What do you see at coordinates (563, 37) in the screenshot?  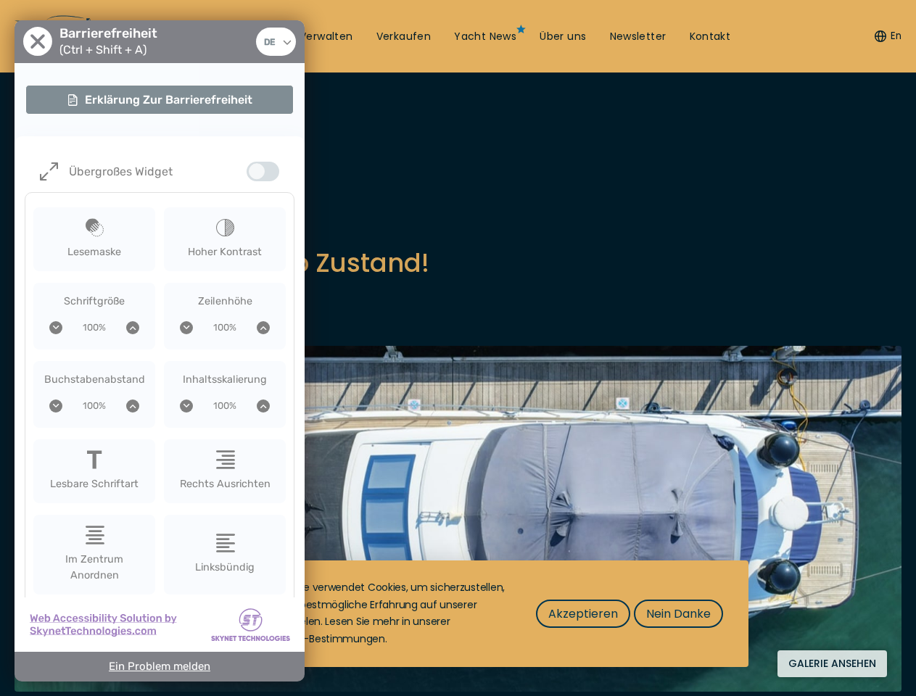 I see `a: Über uns` at bounding box center [563, 37].